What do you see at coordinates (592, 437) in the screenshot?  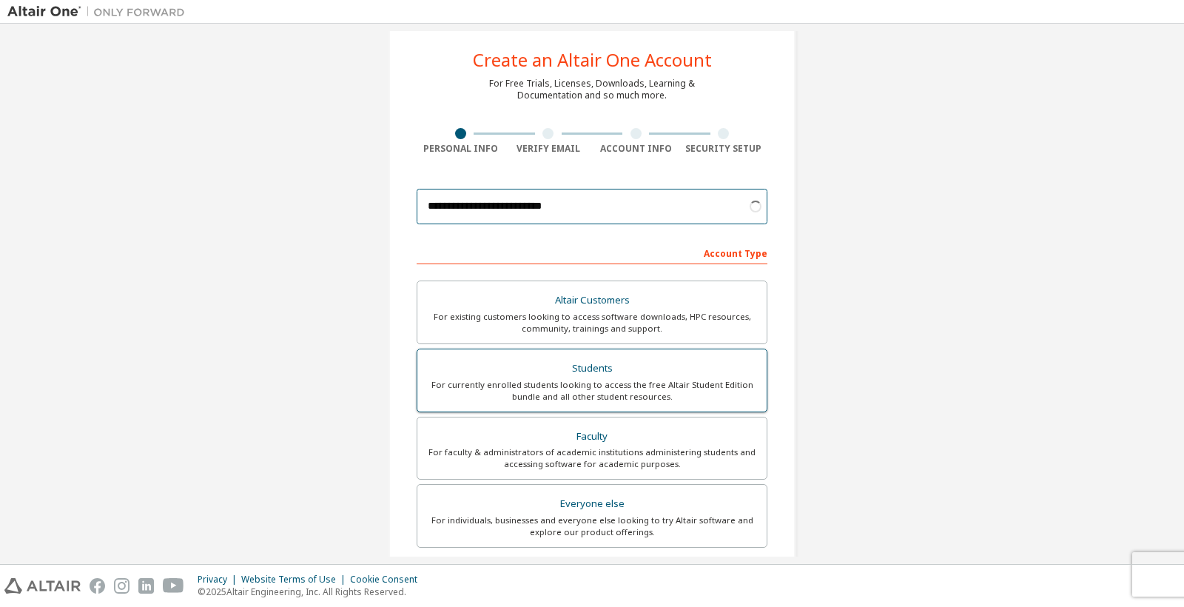 I see `div: Faculty` at bounding box center [592, 437].